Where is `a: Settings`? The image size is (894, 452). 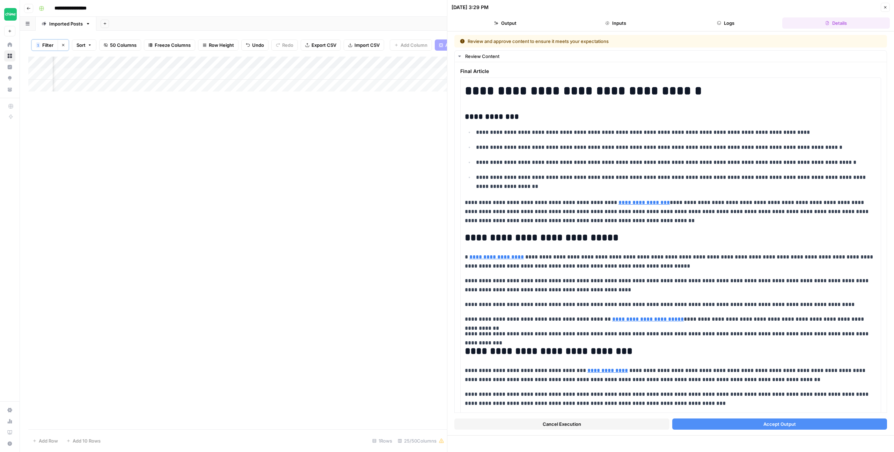 a: Settings is located at coordinates (10, 410).